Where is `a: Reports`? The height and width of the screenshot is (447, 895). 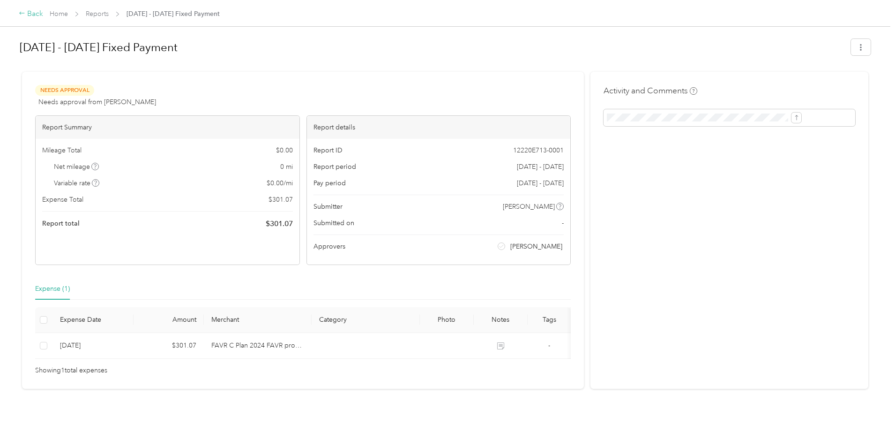
a: Reports is located at coordinates (97, 14).